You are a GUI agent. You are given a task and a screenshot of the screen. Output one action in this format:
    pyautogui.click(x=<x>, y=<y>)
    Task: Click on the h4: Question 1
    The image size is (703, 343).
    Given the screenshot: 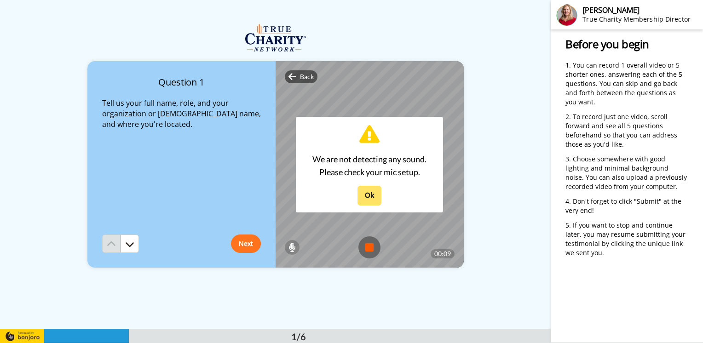 What is the action you would take?
    pyautogui.click(x=181, y=82)
    